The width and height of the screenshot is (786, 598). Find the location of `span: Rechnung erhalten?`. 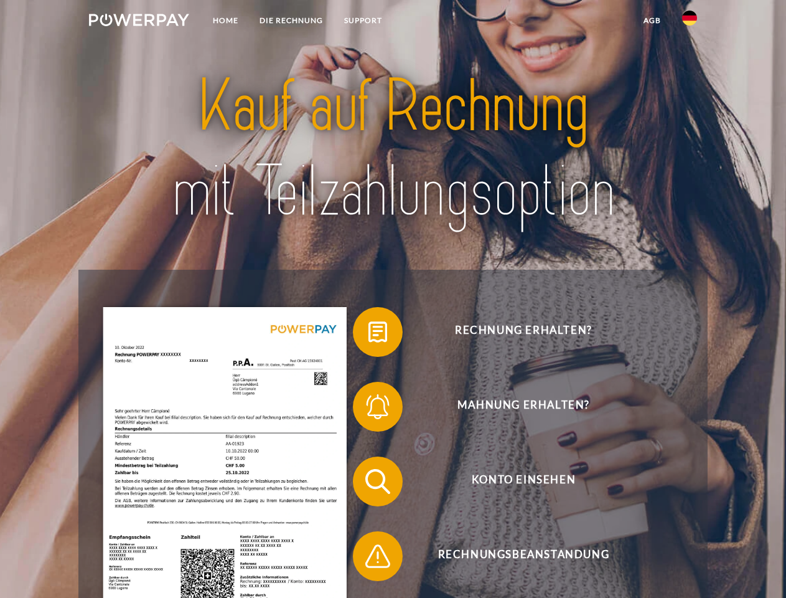

span: Rechnung erhalten? is located at coordinates (523, 332).